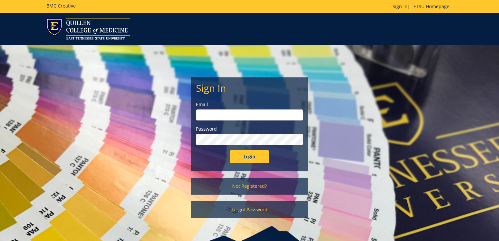 The width and height of the screenshot is (499, 241). I want to click on a: Sign In, so click(400, 6).